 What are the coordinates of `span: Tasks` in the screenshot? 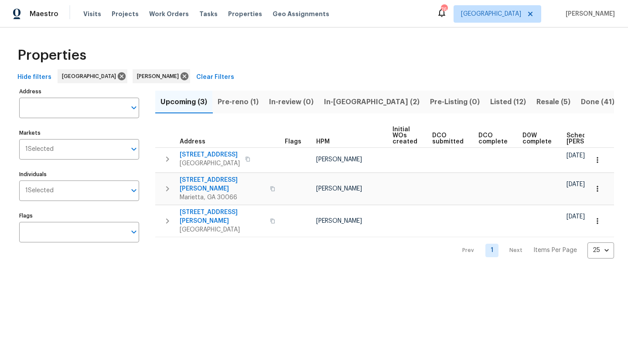 It's located at (209, 14).